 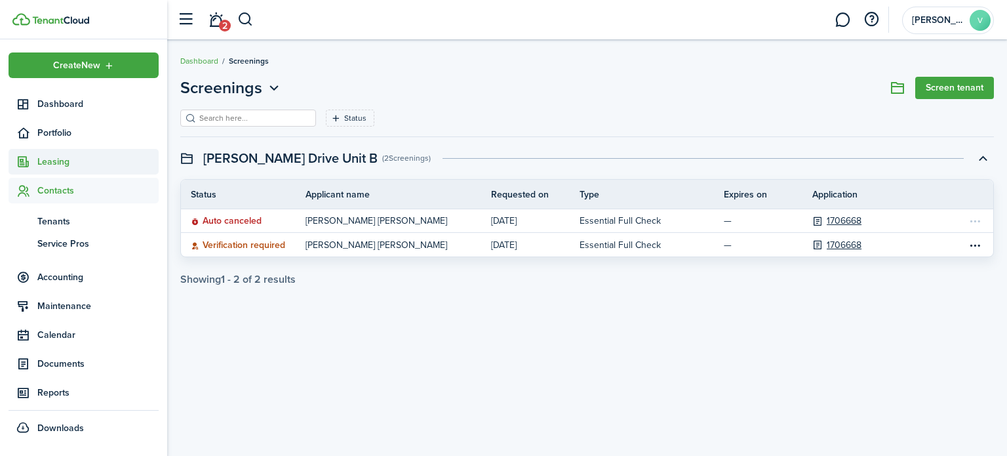 I want to click on a: Tenants, so click(x=83, y=221).